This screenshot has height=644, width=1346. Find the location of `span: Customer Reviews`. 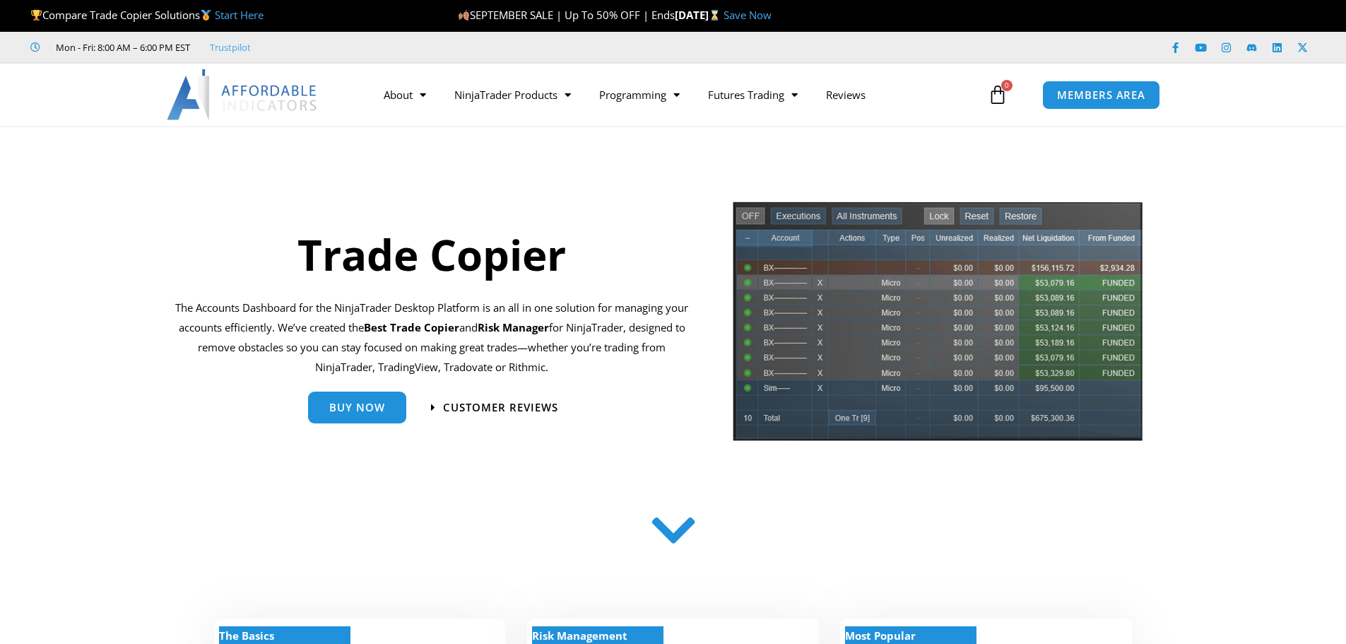

span: Customer Reviews is located at coordinates (500, 407).